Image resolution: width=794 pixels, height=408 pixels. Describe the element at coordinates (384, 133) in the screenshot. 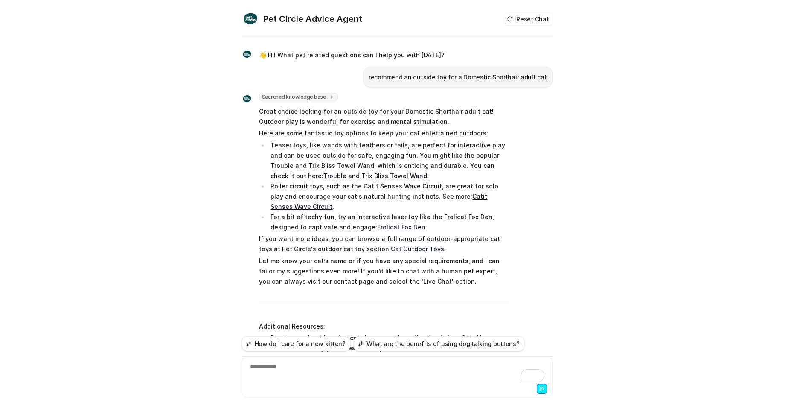

I see `p: Here are some fantastic toy options to keep your cat entertained outdoors:` at that location.